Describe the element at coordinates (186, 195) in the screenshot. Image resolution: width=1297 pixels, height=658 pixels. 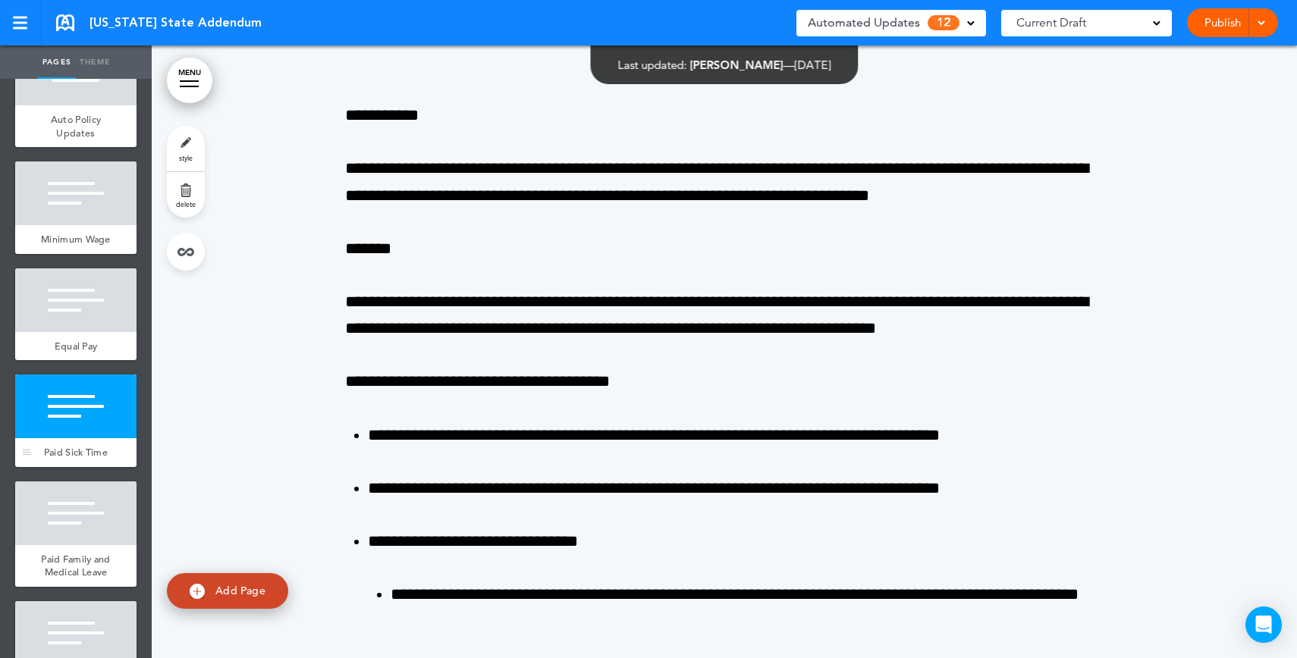
I see `a: delete` at that location.